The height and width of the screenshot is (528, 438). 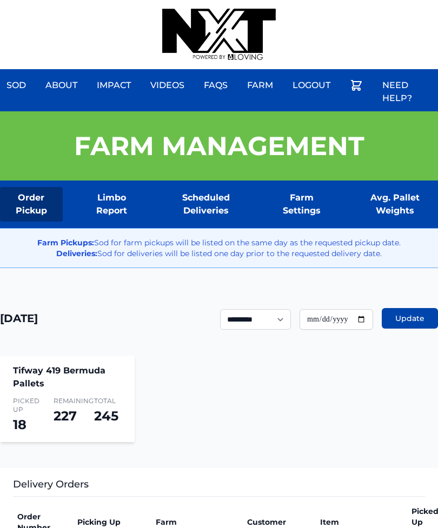 What do you see at coordinates (19, 424) in the screenshot?
I see `span: 18` at bounding box center [19, 424].